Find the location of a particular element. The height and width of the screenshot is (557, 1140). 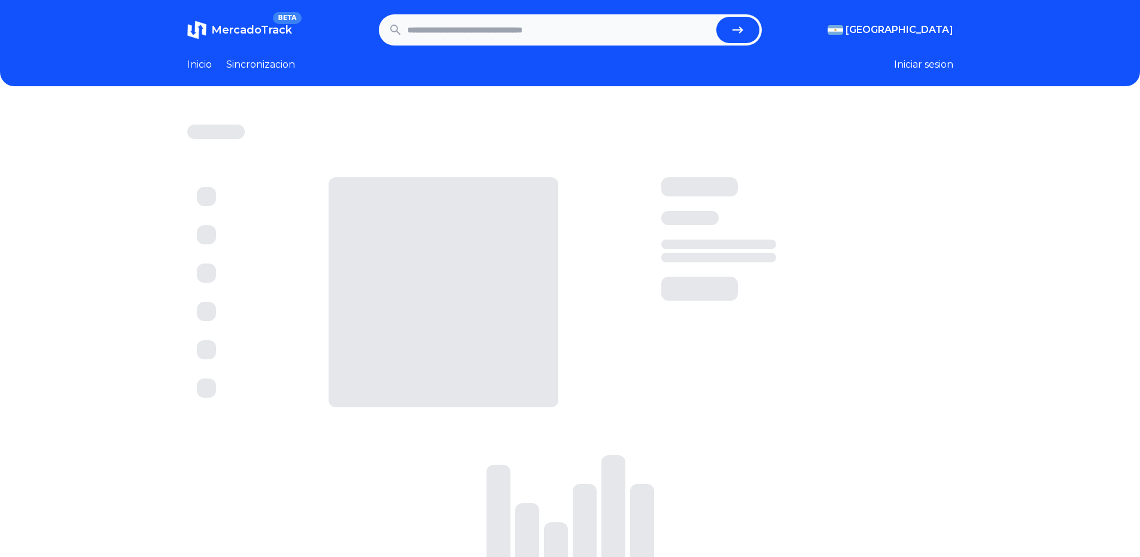

a: Sincronizacion is located at coordinates (260, 65).